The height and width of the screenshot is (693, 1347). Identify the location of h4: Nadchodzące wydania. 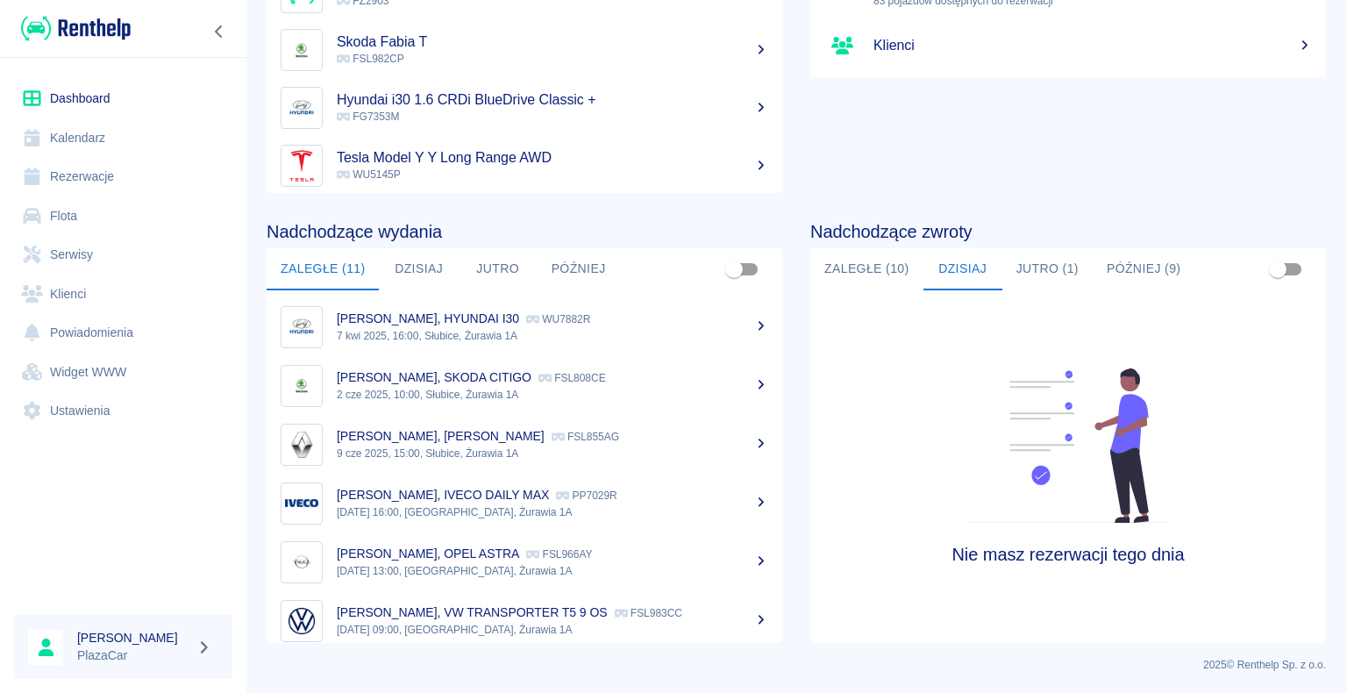
(524, 231).